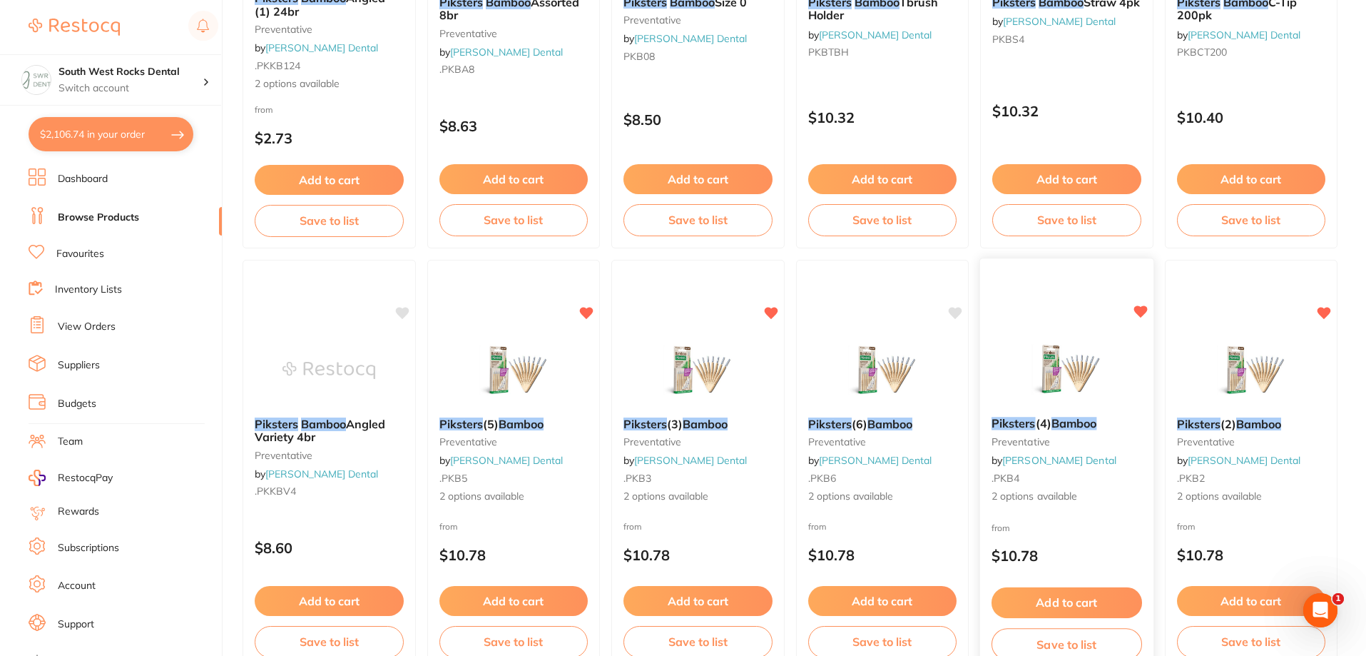  Describe the element at coordinates (78, 365) in the screenshot. I see `a: Suppliers` at that location.